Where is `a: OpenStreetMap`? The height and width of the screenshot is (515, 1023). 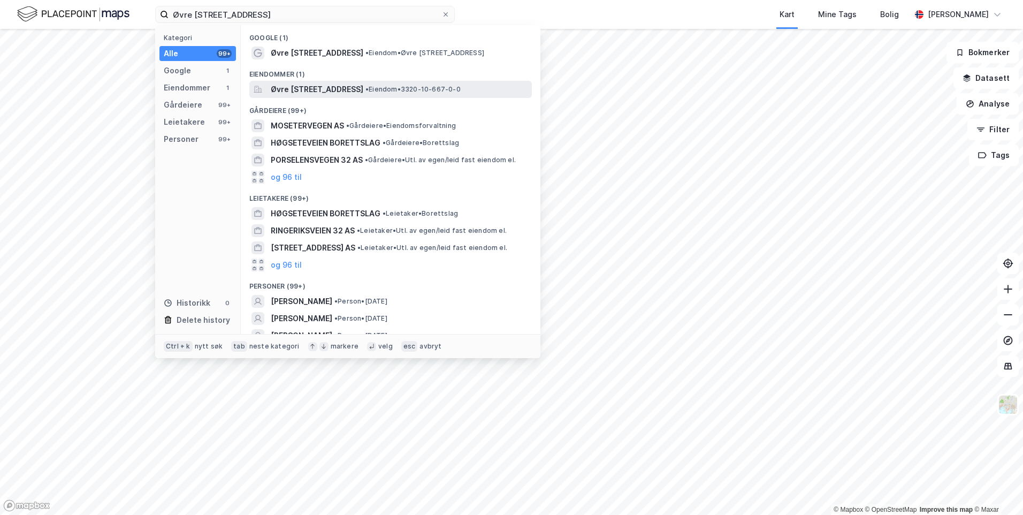 a: OpenStreetMap is located at coordinates (891, 509).